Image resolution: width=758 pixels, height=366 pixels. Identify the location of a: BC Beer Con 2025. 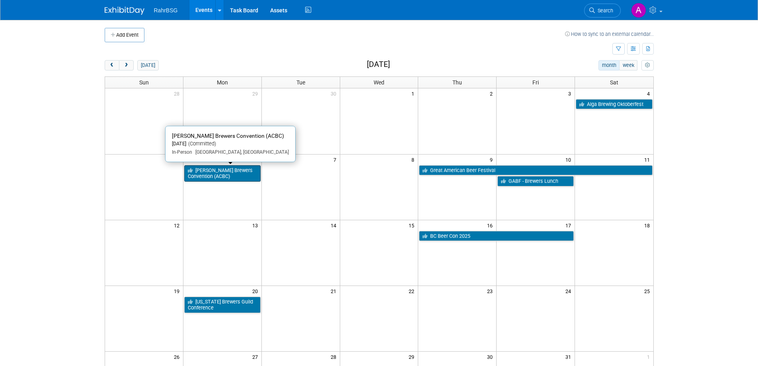
(496, 236).